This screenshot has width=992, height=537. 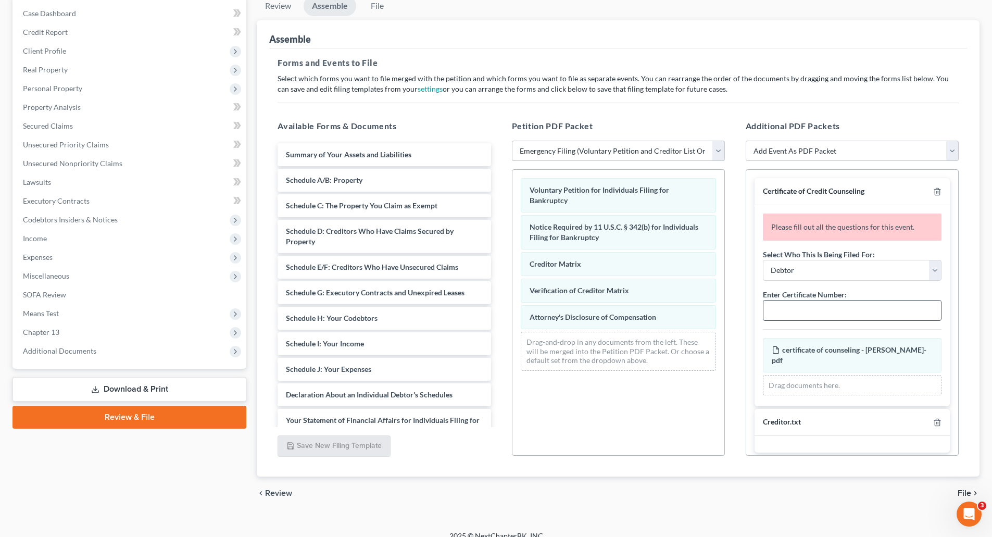 What do you see at coordinates (130, 182) in the screenshot?
I see `a: Lawsuits` at bounding box center [130, 182].